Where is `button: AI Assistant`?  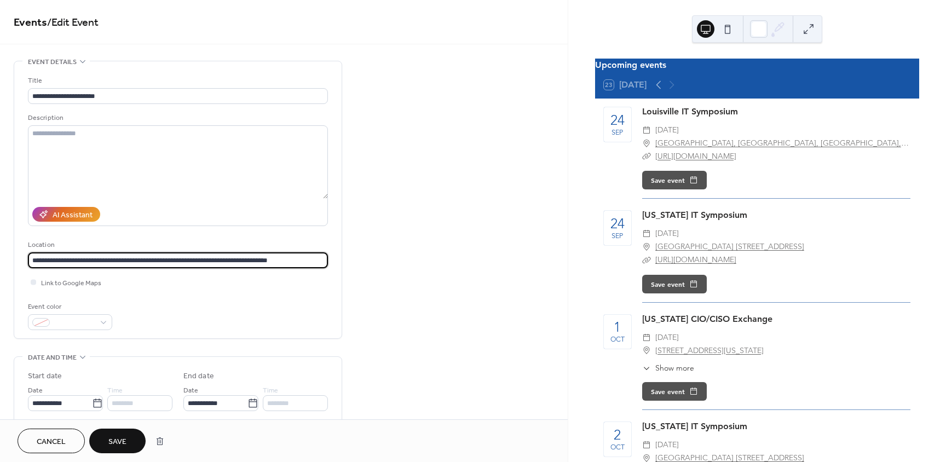 button: AI Assistant is located at coordinates (66, 214).